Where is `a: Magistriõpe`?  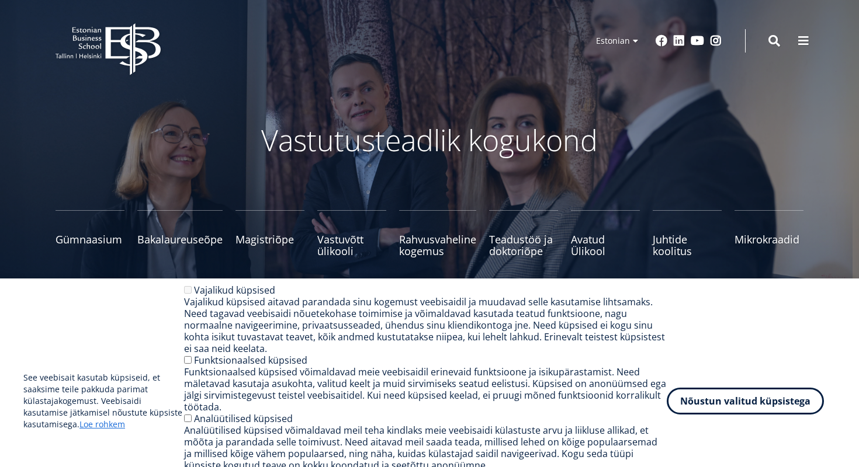
a: Magistriõpe is located at coordinates (270, 234).